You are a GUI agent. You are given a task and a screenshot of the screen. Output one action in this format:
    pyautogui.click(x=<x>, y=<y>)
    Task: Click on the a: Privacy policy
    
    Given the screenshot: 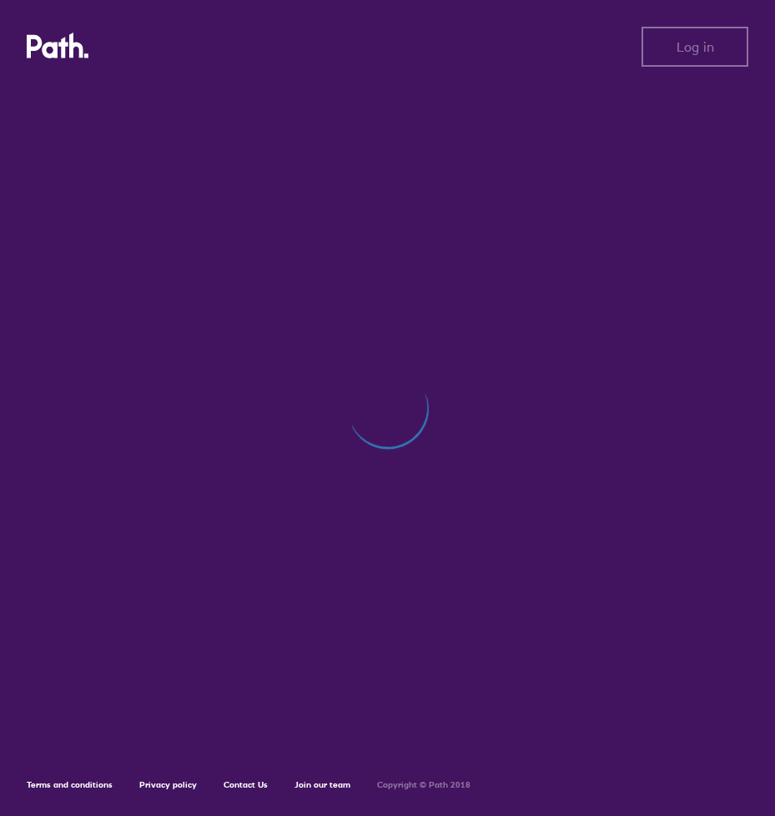 What is the action you would take?
    pyautogui.click(x=168, y=784)
    